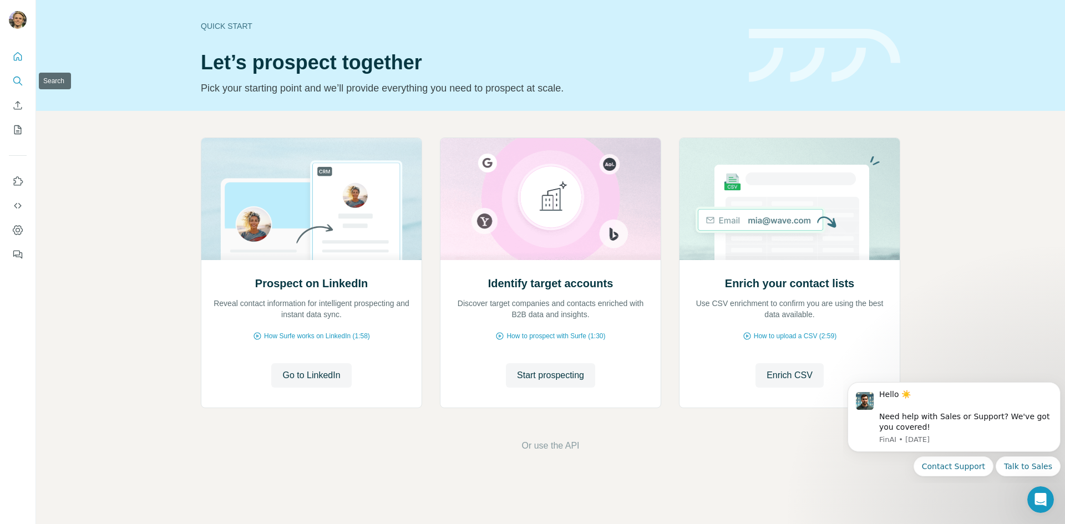  I want to click on h2: Enrich your contact lists, so click(790, 284).